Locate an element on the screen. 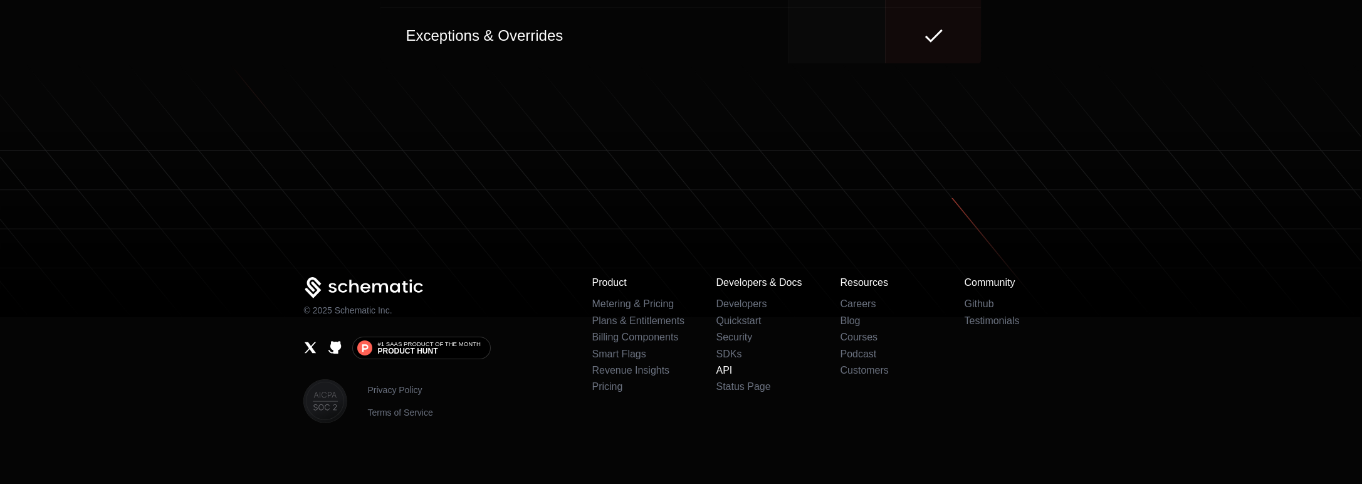  a: Privacy Policy is located at coordinates (400, 390).